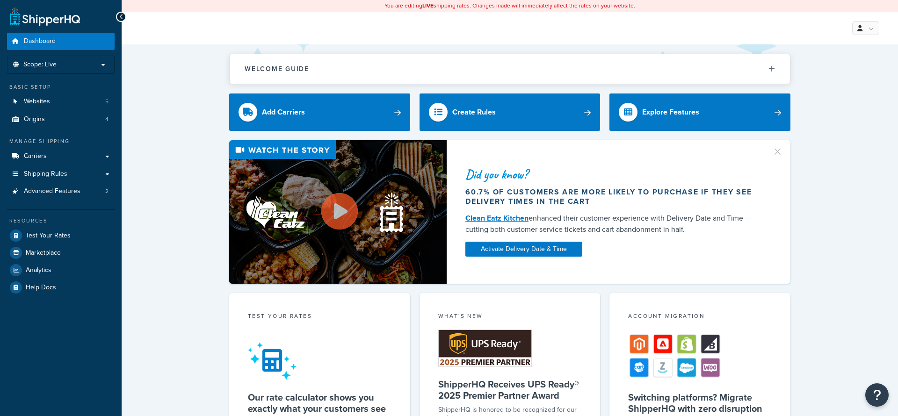 The height and width of the screenshot is (416, 898). Describe the element at coordinates (61, 101) in the screenshot. I see `li: Websites` at that location.